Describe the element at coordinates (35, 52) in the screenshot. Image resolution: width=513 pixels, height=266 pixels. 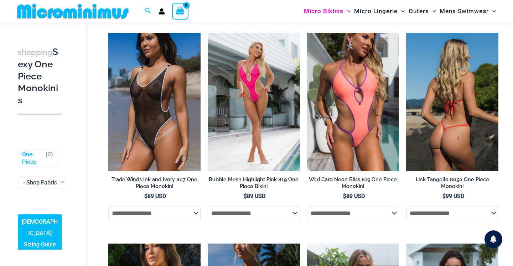
I see `span: shopping` at that location.